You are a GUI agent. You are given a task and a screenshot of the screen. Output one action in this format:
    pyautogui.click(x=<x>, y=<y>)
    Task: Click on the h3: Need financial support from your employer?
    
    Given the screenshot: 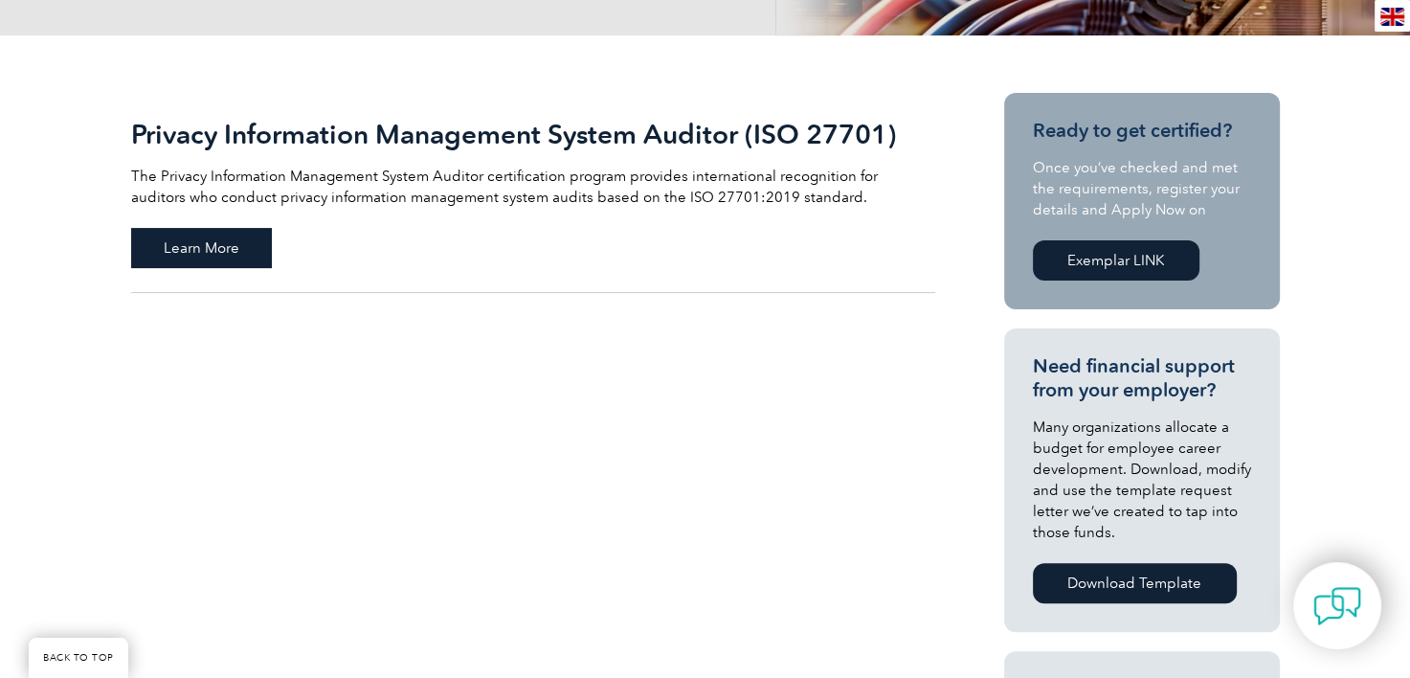 What is the action you would take?
    pyautogui.click(x=1142, y=378)
    